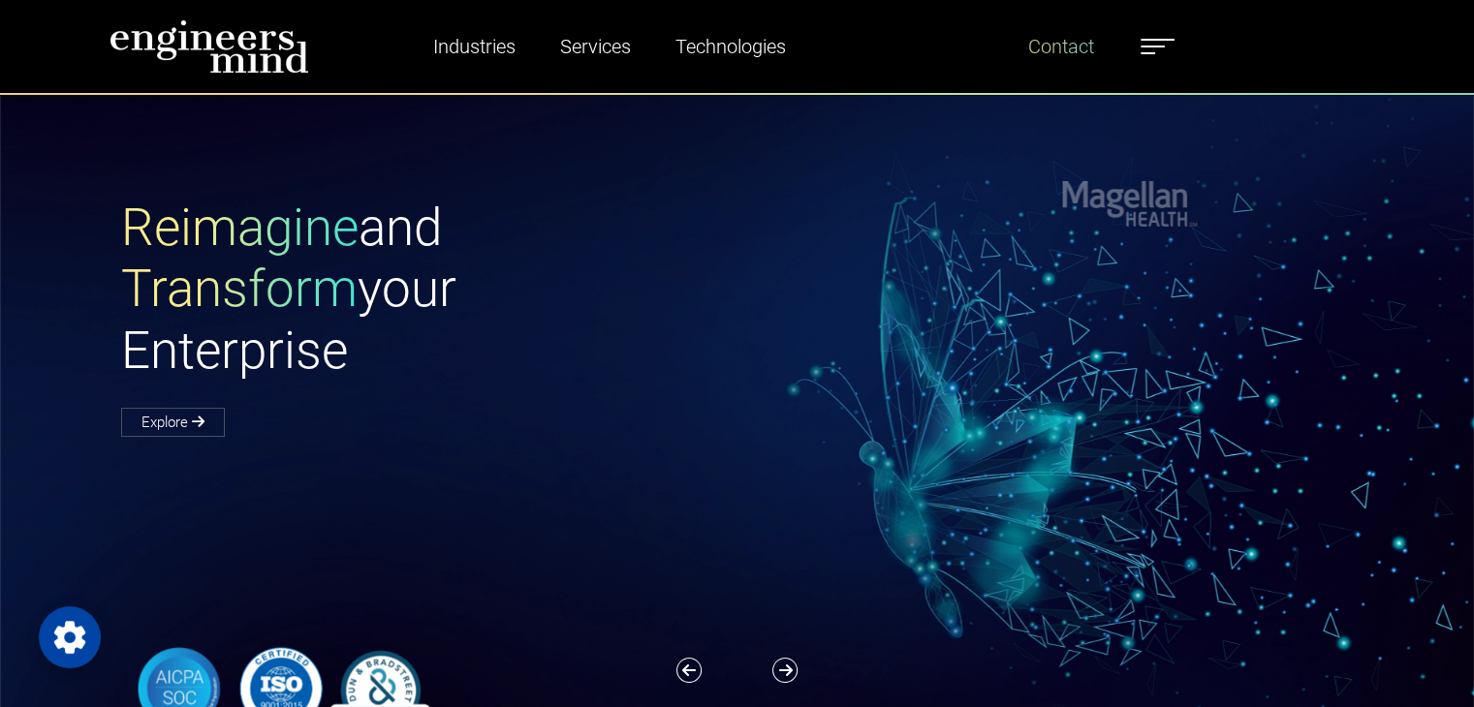 The width and height of the screenshot is (1474, 707). Describe the element at coordinates (173, 423) in the screenshot. I see `a: Explore` at that location.